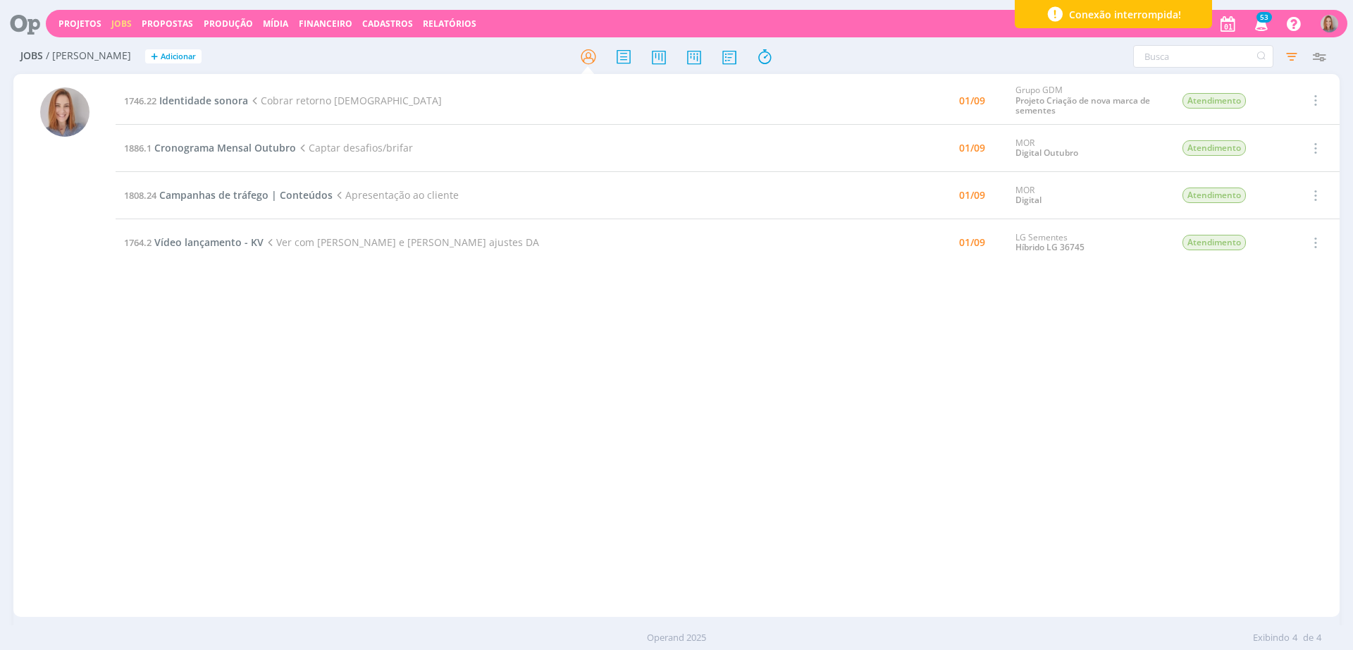  What do you see at coordinates (387, 23) in the screenshot?
I see `span: Cadastros` at bounding box center [387, 23].